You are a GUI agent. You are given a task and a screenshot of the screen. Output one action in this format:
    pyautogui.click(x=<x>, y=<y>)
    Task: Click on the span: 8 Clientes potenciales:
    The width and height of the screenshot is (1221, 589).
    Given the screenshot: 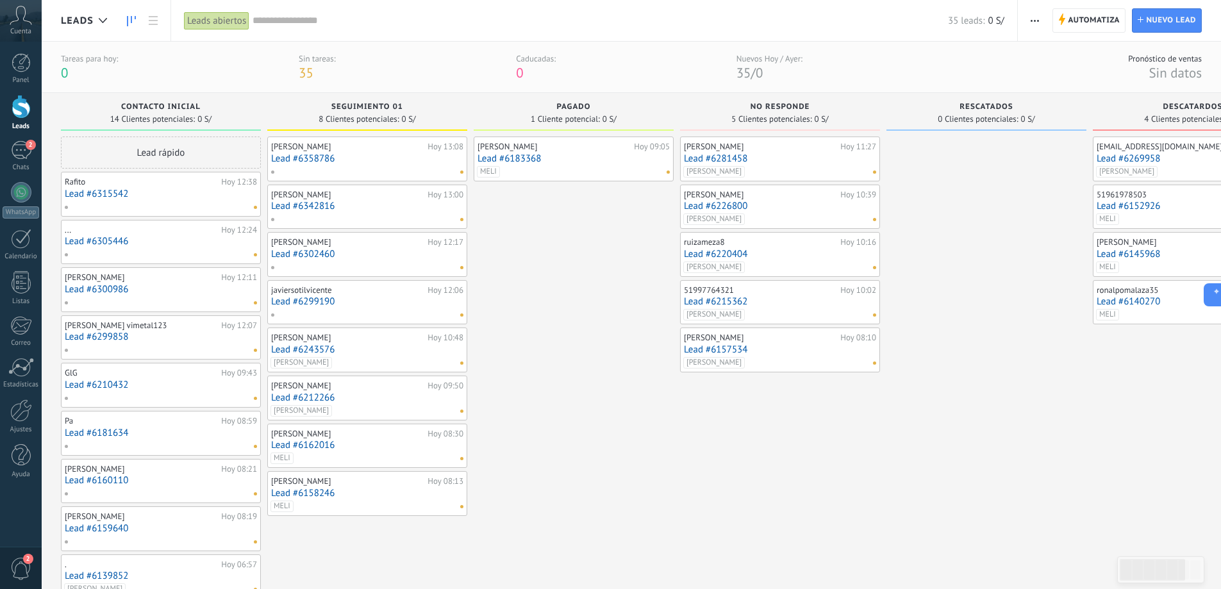 What is the action you would take?
    pyautogui.click(x=358, y=119)
    